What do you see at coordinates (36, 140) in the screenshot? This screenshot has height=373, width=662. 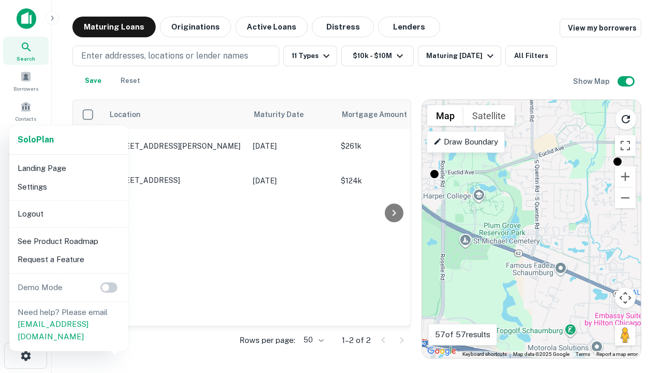 I see `a: SoloPlan` at bounding box center [36, 140].